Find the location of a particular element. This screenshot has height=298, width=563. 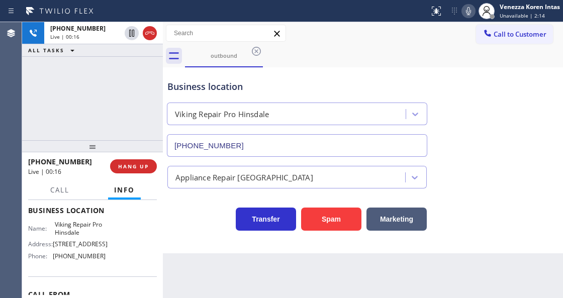

div: Business location is located at coordinates (297, 86).